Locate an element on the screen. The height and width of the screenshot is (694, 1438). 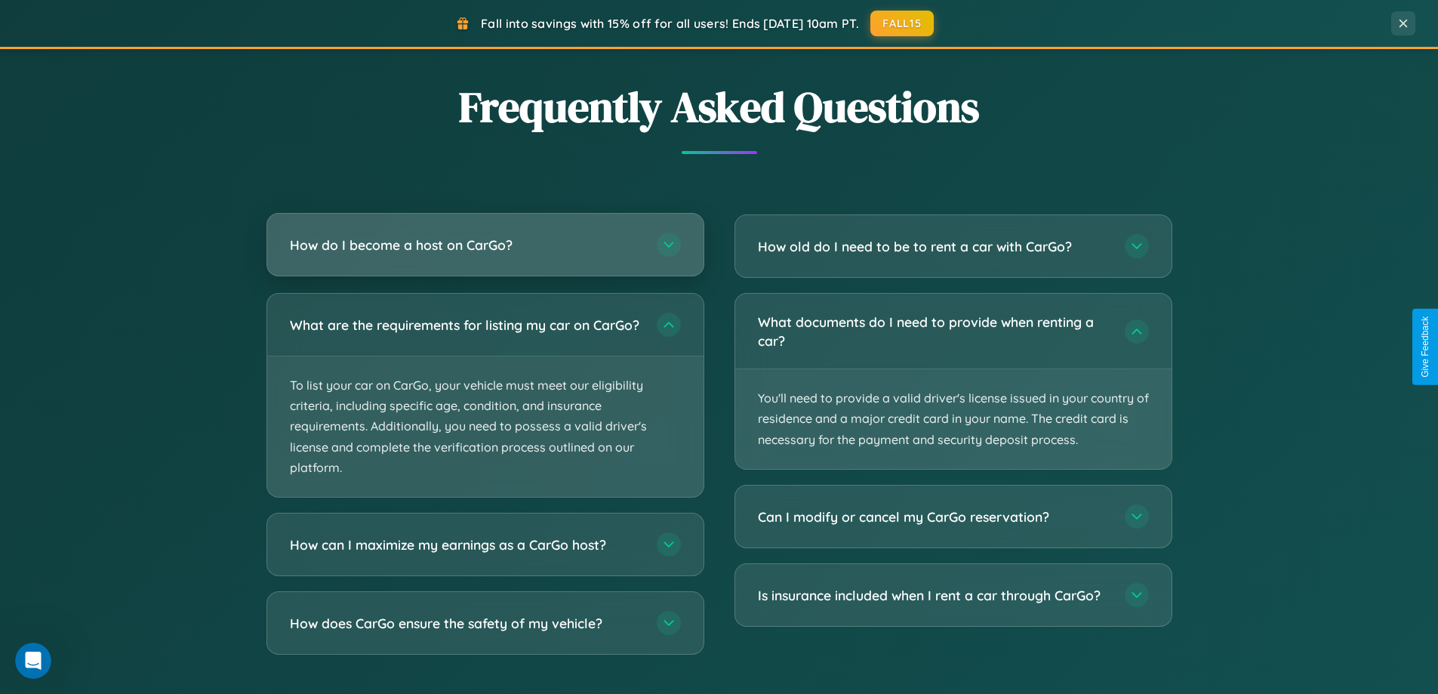
div: Give Feedback is located at coordinates (1425, 346).